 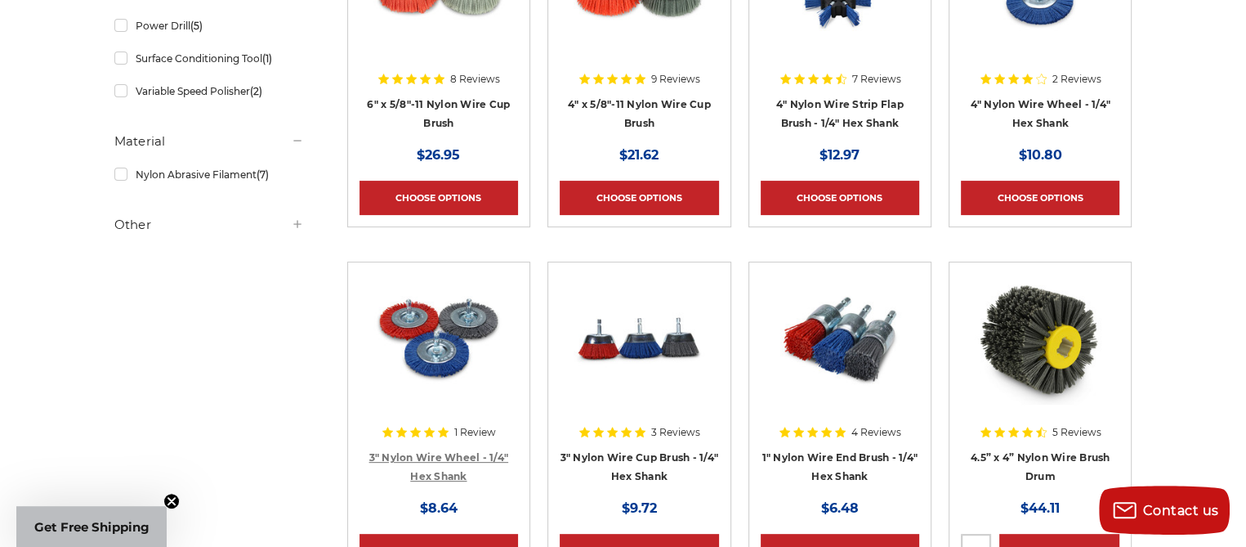 What do you see at coordinates (475, 432) in the screenshot?
I see `span: 1 Review` at bounding box center [475, 432].